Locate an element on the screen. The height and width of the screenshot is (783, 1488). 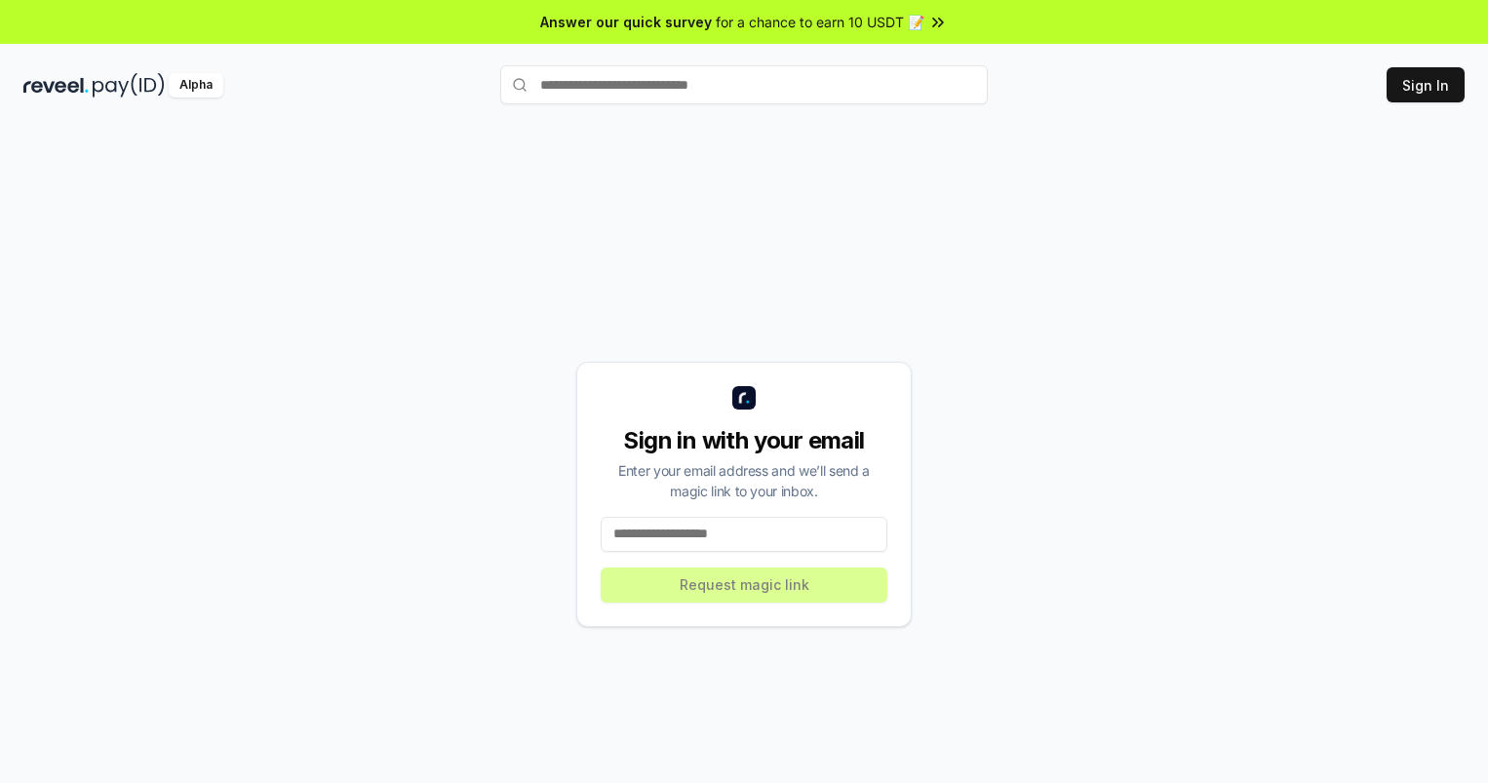
img: pay_id is located at coordinates (129, 85).